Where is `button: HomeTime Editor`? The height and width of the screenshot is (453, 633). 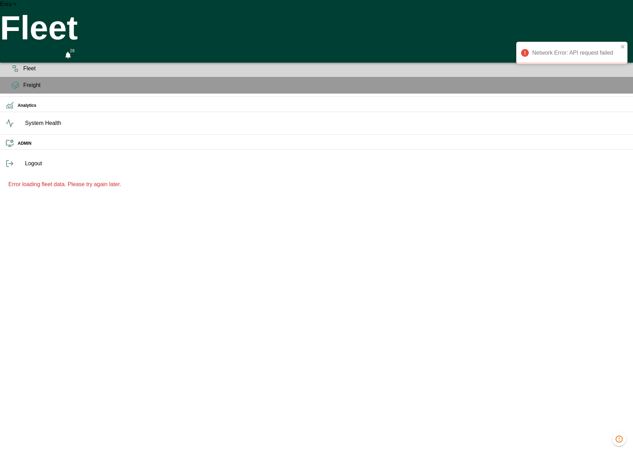 button: HomeTime Editor is located at coordinates (38, 55).